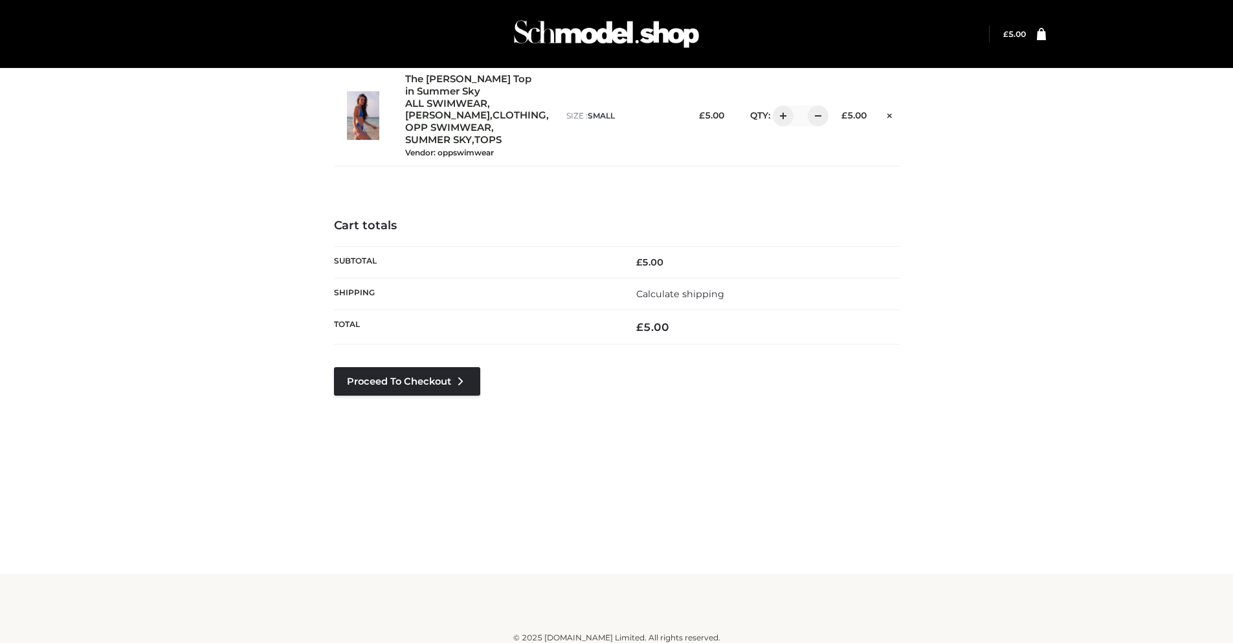 This screenshot has height=643, width=1233. Describe the element at coordinates (680, 294) in the screenshot. I see `a: Calculate shipping` at that location.